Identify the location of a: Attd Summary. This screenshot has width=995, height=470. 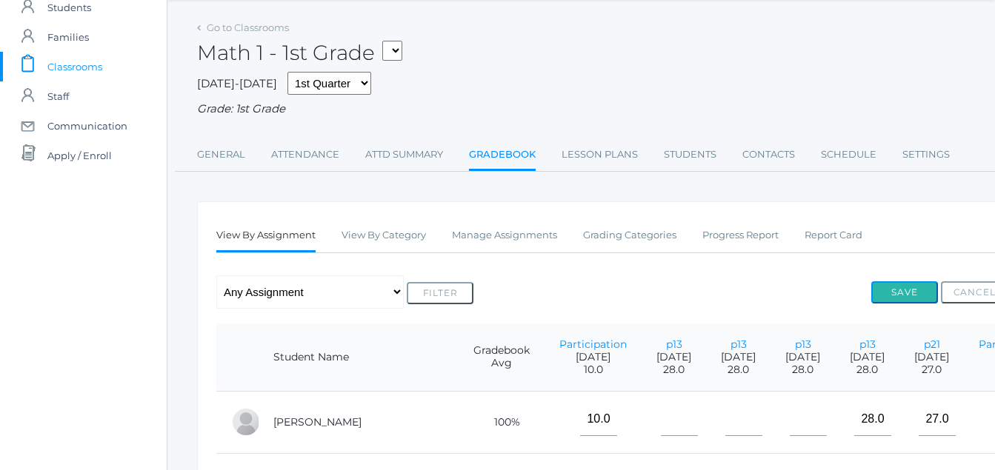
(404, 155).